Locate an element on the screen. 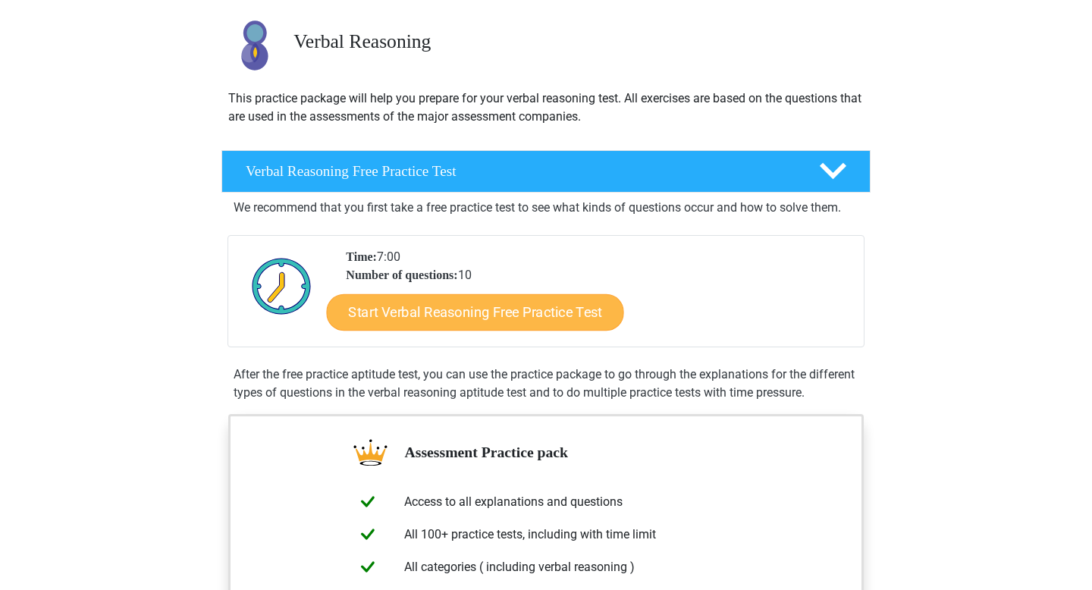  img: verbal reasoning is located at coordinates (254, 45).